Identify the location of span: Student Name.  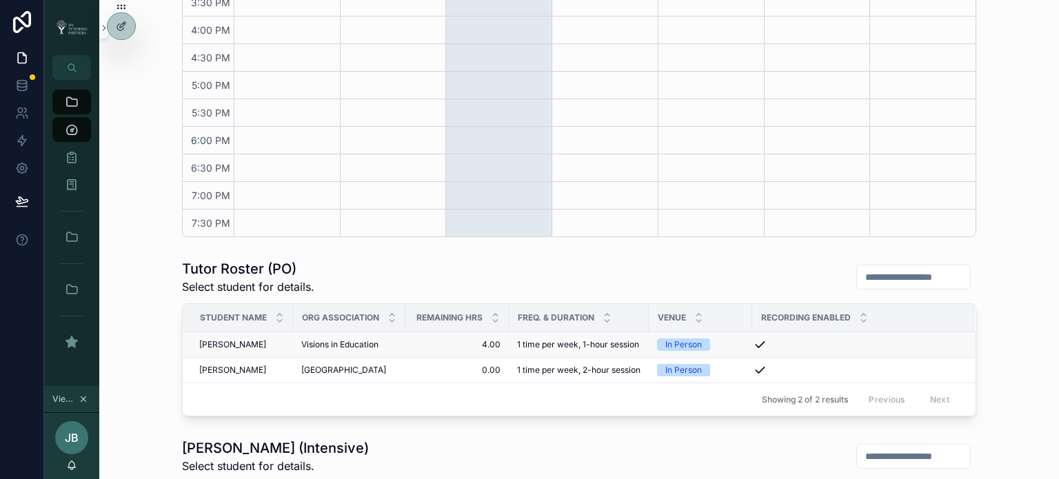
(233, 318).